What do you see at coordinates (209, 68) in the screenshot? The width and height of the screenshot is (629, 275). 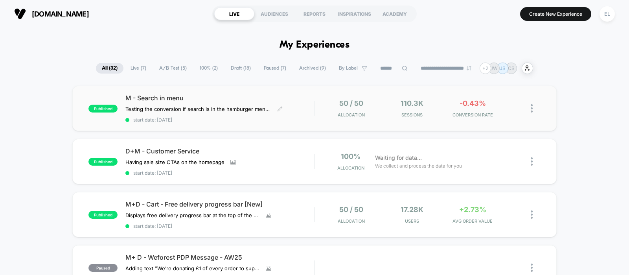 I see `span: 100% ( 2 )` at bounding box center [209, 68].